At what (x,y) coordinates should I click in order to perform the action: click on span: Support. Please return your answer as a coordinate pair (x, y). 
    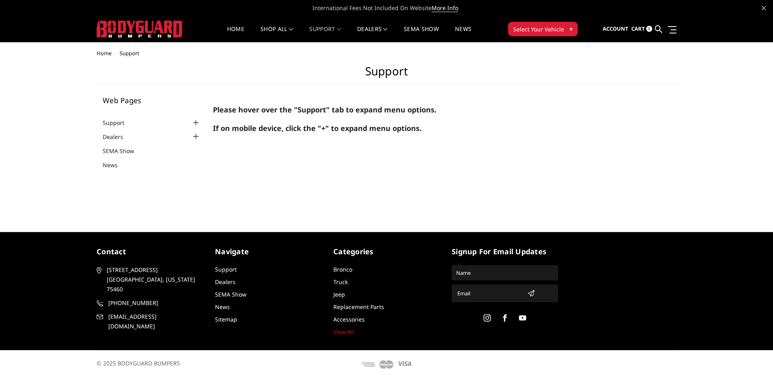
    Looking at the image, I should click on (129, 53).